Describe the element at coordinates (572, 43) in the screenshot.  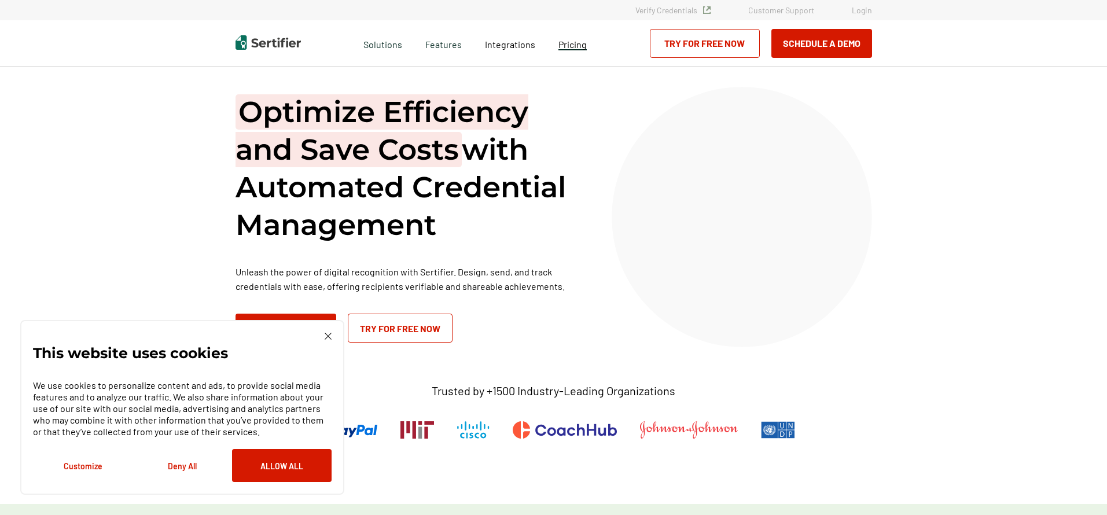
I see `a: Pricing` at that location.